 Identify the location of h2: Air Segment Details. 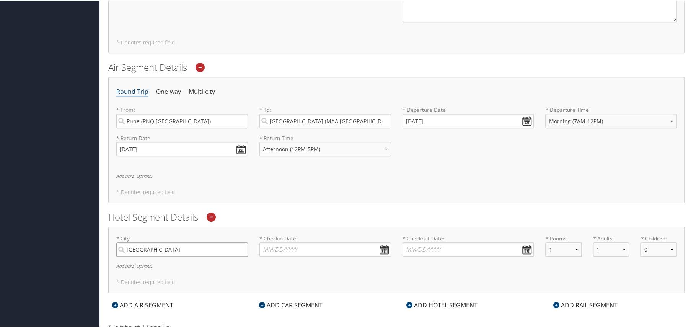
(396, 67).